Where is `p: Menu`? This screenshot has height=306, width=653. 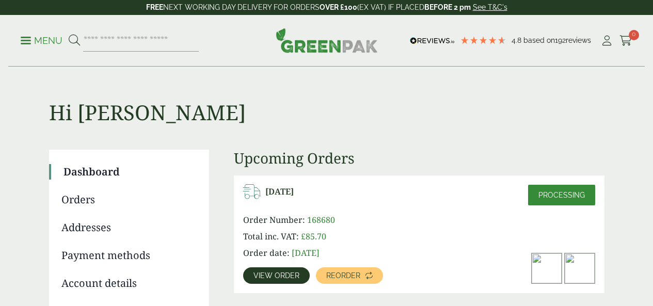
p: Menu is located at coordinates (41, 41).